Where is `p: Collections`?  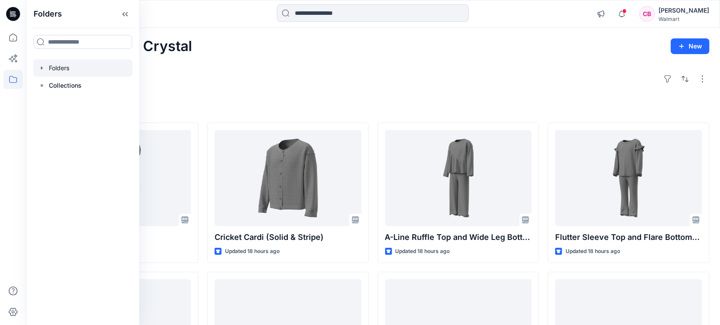
p: Collections is located at coordinates (65, 86).